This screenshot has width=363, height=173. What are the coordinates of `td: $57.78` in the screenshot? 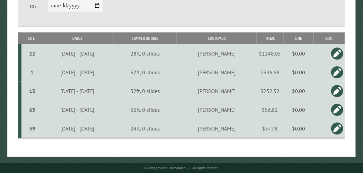 It's located at (270, 129).